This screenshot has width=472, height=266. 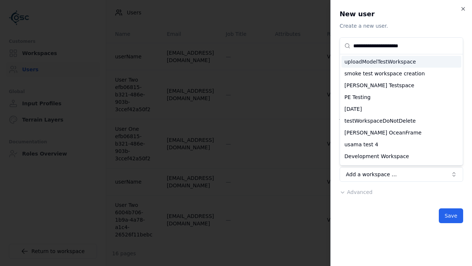 I want to click on div: smoke test workspace creation, so click(x=401, y=73).